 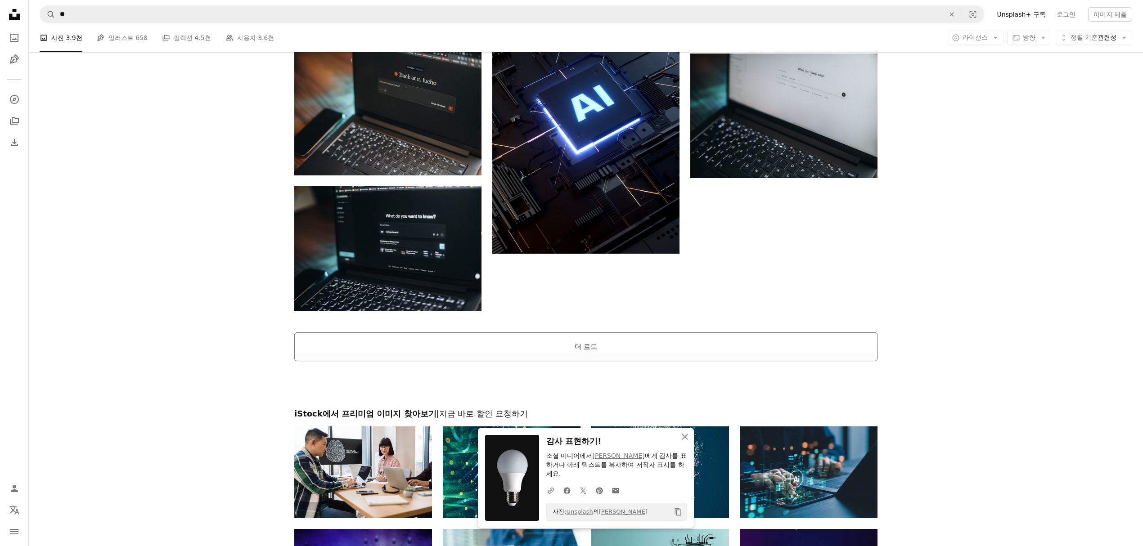 I want to click on img: 인간은 노트북과 컴퓨터를 사용하여 AI와 상호 작용하고 있으며, 빠른 최첨단 기술로 AI를 생성, 코딩, 훈련하거나 빅 데이터를 분석할 수 있습니다., so click(x=809, y=473).